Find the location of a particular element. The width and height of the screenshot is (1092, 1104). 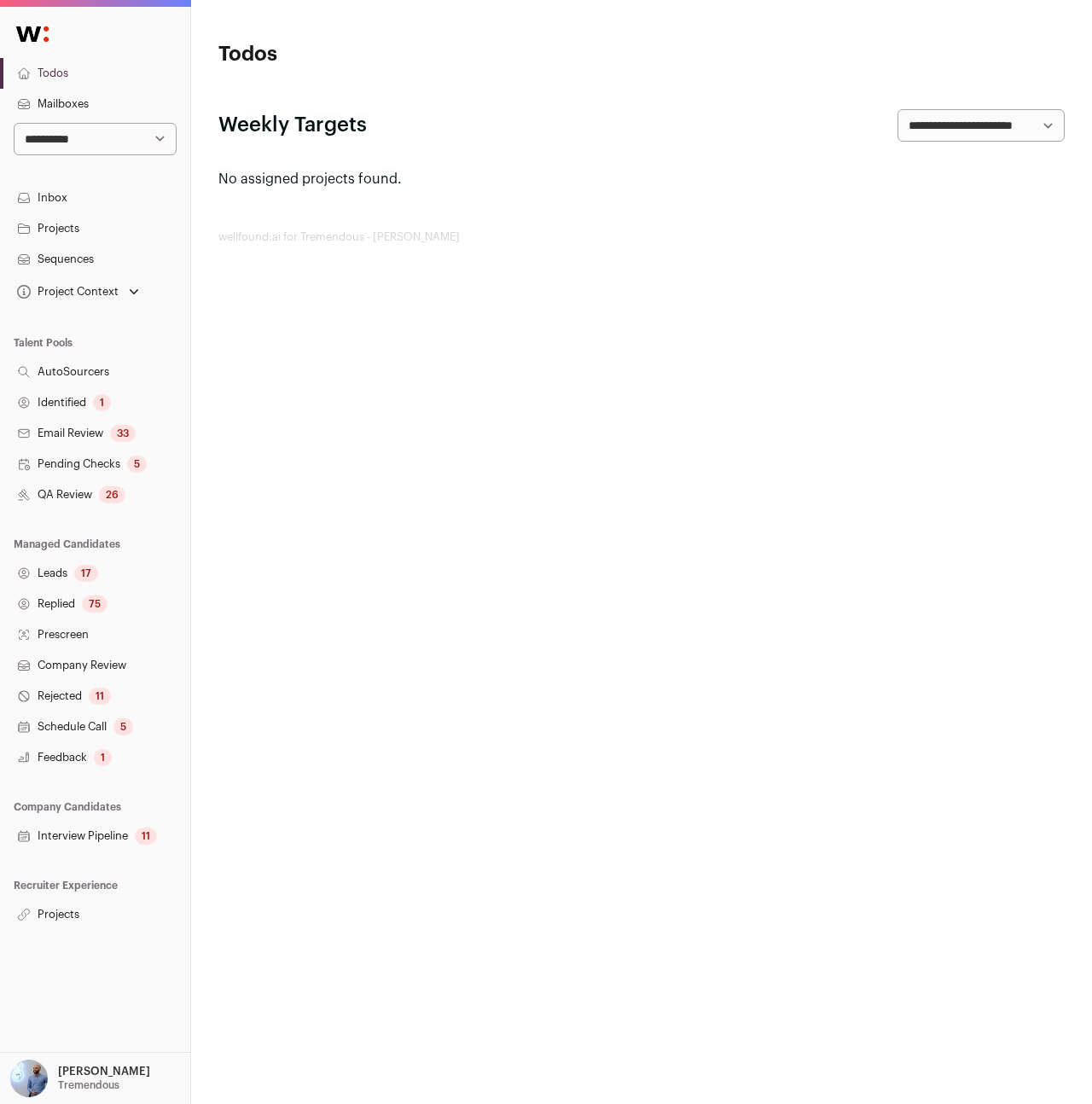

h1: Todos is located at coordinates (359, 54).